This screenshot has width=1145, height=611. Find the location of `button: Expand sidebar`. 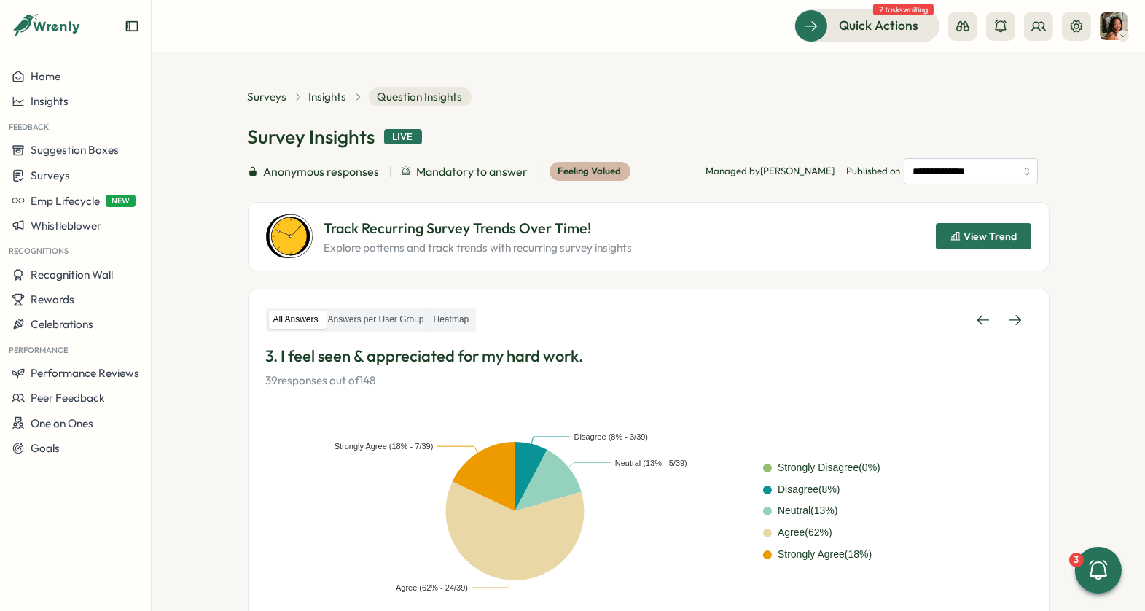

button: Expand sidebar is located at coordinates (132, 26).